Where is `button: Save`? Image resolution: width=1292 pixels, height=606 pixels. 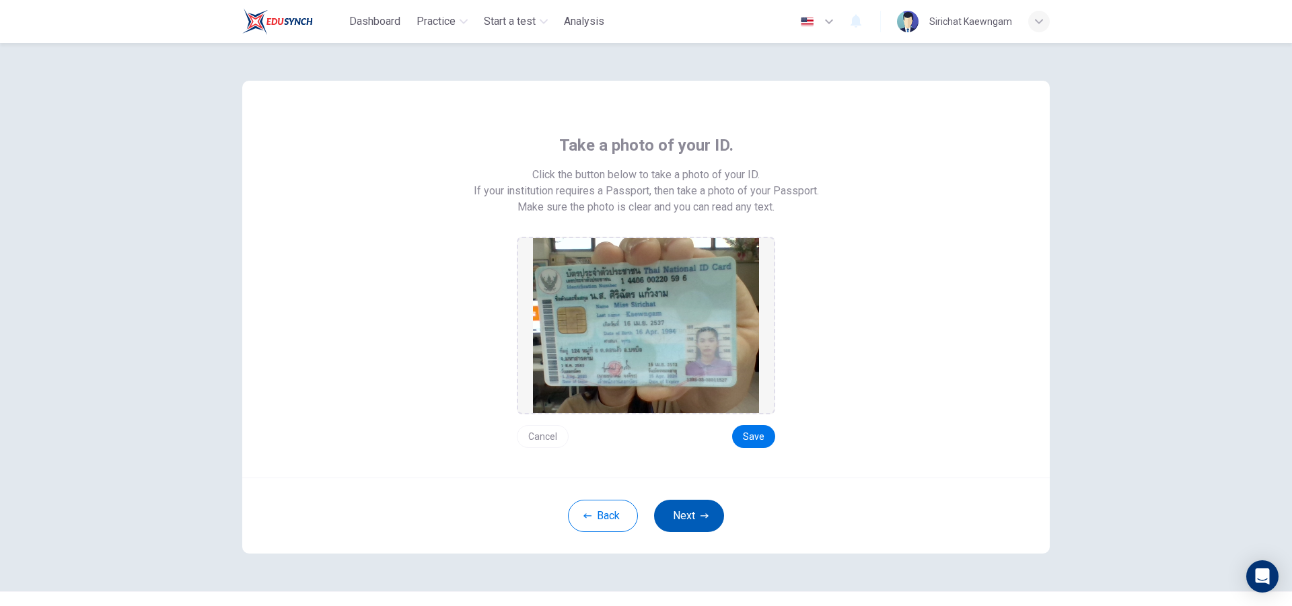 button: Save is located at coordinates (754, 437).